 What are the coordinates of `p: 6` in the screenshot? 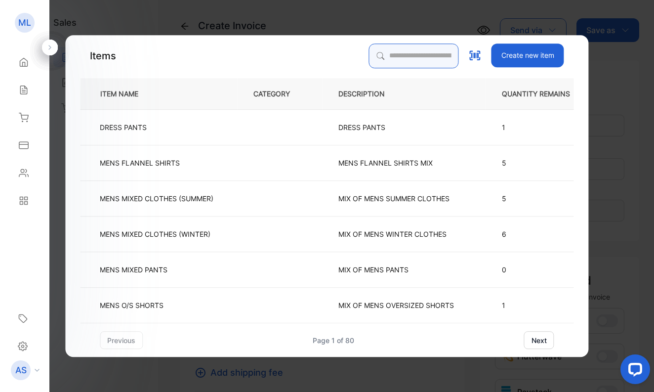 It's located at (544, 234).